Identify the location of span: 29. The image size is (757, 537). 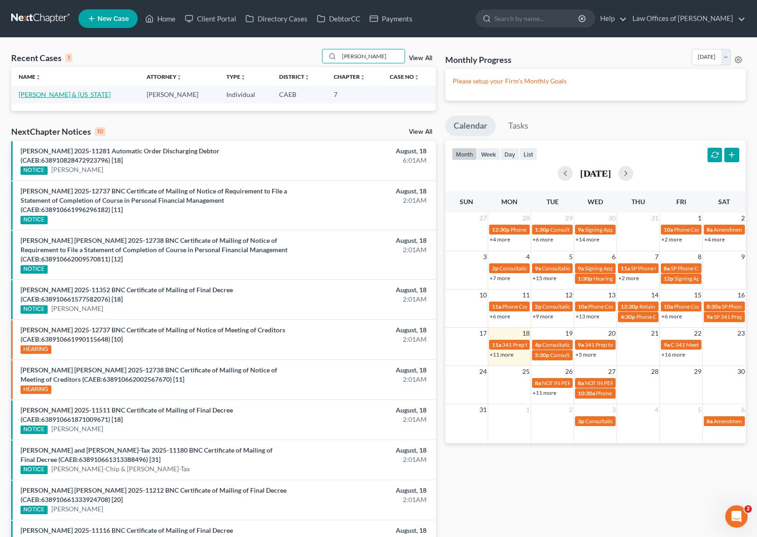
(569, 218).